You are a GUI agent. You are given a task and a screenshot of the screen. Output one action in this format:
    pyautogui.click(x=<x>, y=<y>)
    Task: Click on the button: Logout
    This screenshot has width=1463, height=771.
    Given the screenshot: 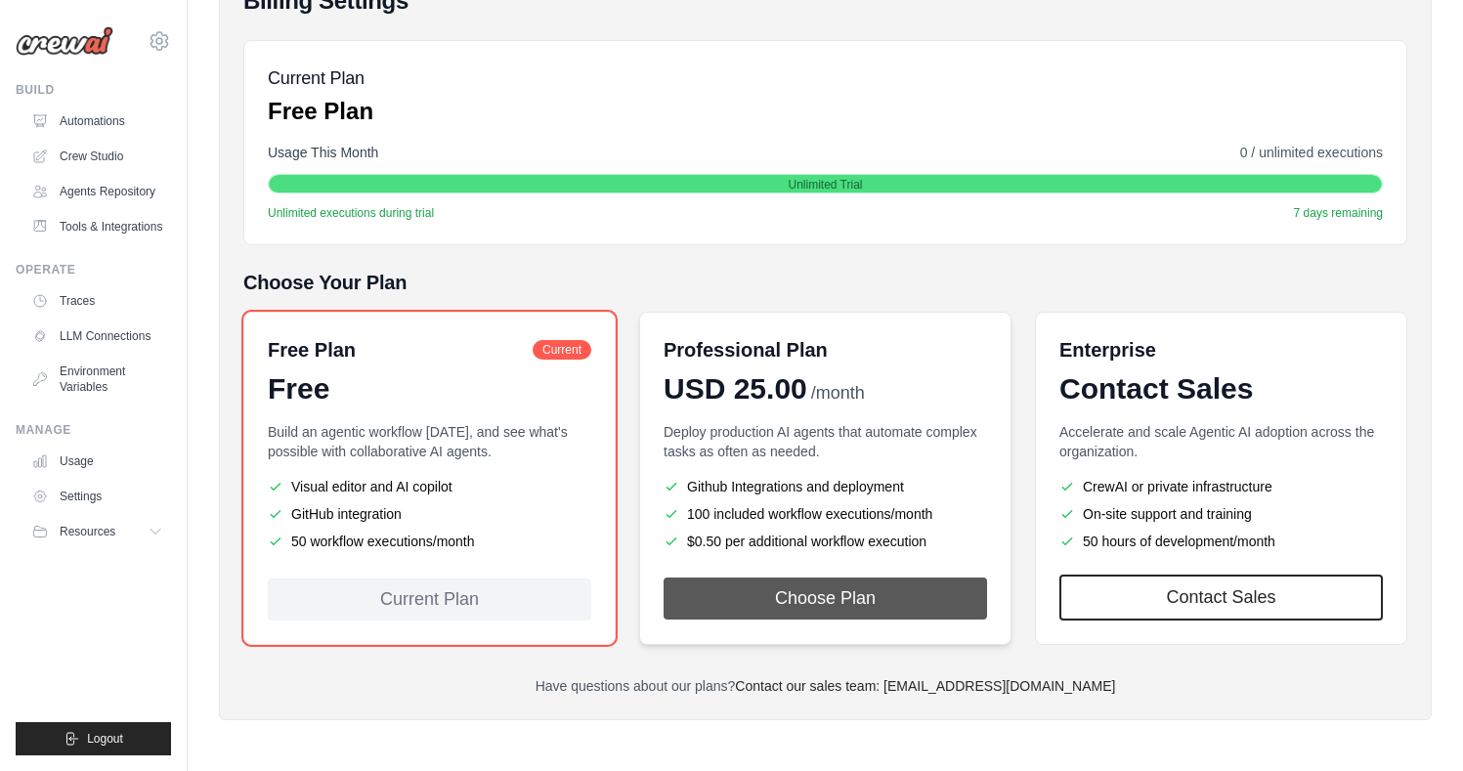 What is the action you would take?
    pyautogui.click(x=93, y=739)
    